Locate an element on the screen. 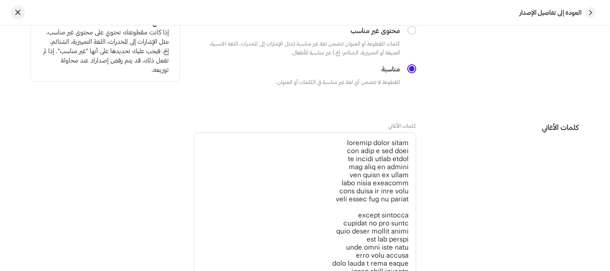 This screenshot has height=271, width=610. font: كلمات المقطوعة أو العنوان تتضمن لغة غير مناسبة (مثل الإشارات إلى المخدرات، اللغة الجنسية، العنيفة... is located at coordinates (305, 48).